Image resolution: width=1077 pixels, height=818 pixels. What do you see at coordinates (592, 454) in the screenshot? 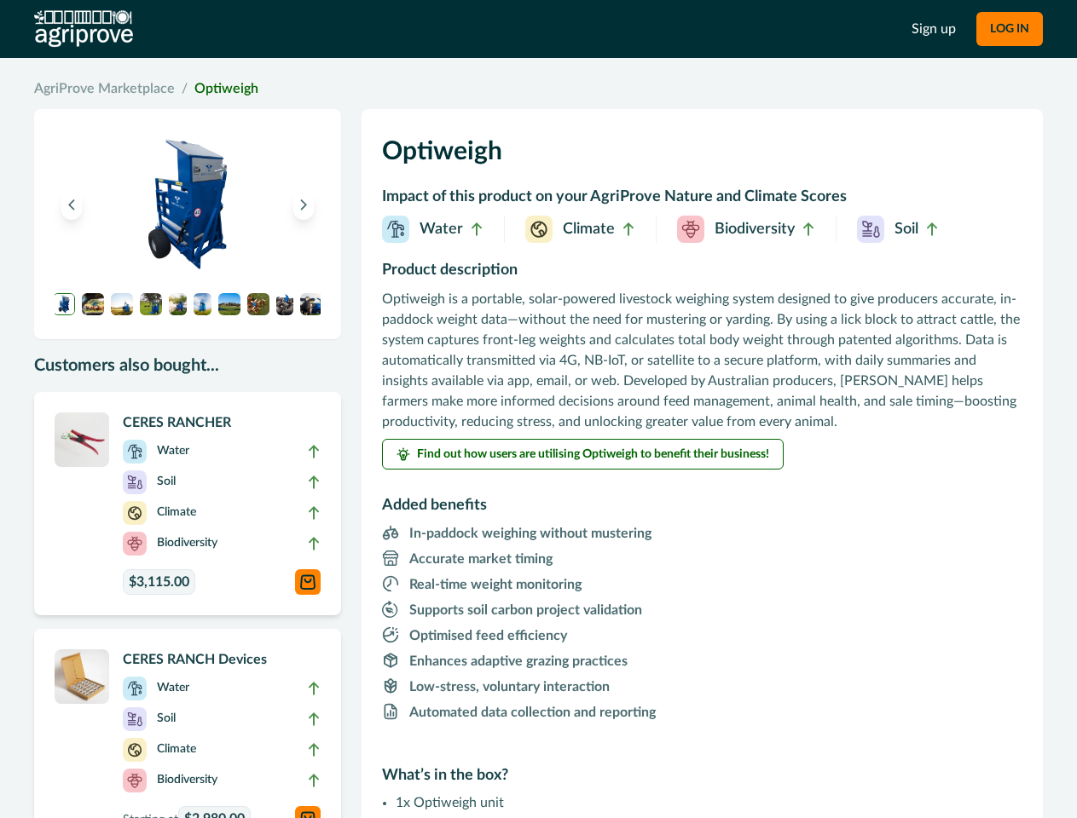
I see `span: Find out how users are utilising Optiweigh to benefit their business!` at bounding box center [592, 454].